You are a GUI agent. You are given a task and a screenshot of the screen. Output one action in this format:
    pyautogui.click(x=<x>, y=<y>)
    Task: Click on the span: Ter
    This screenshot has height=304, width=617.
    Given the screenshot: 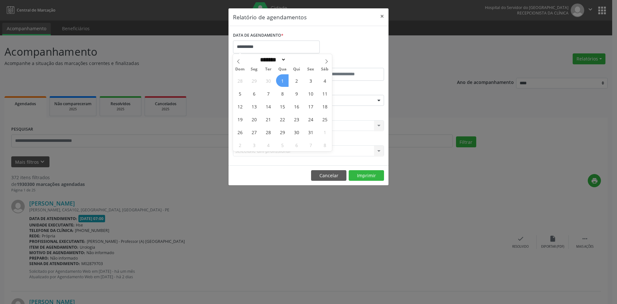 What is the action you would take?
    pyautogui.click(x=268, y=69)
    